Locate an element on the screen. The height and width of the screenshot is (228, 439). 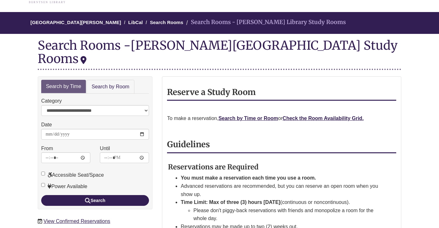
a: Check the Room Availability Grid. is located at coordinates (323, 118).